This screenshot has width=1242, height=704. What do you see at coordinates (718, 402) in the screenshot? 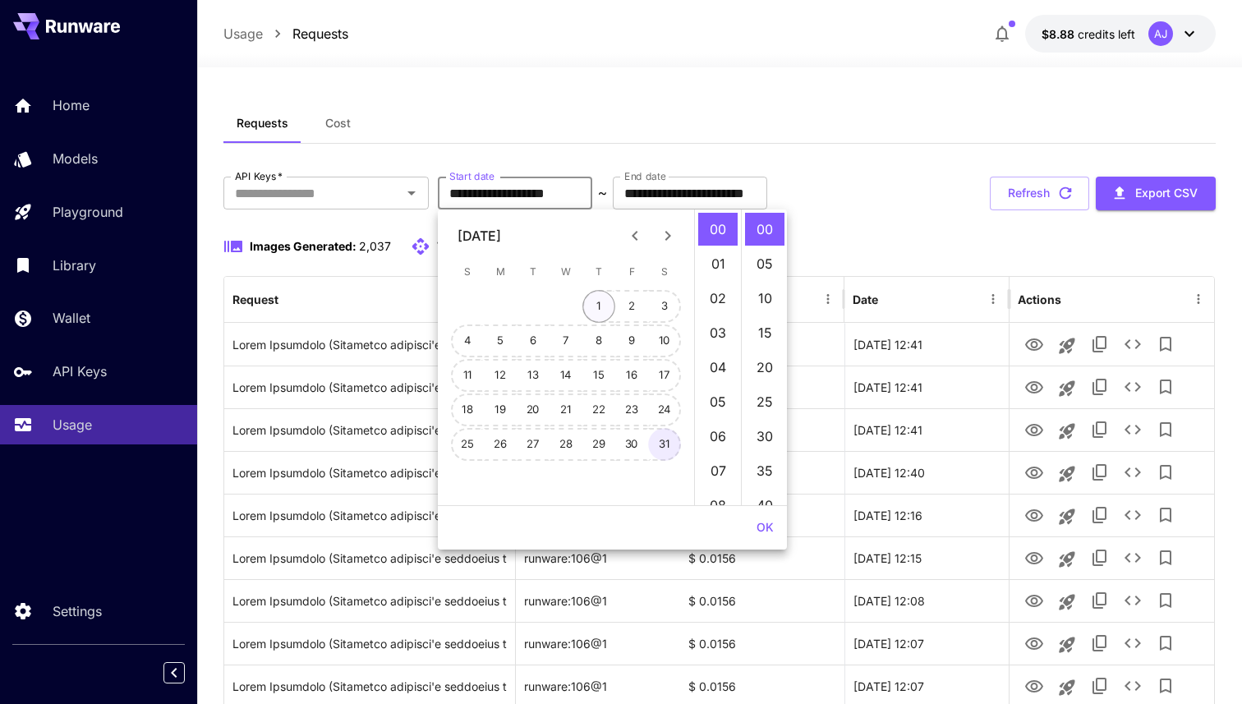
I see `li: 5 hours` at bounding box center [718, 402].